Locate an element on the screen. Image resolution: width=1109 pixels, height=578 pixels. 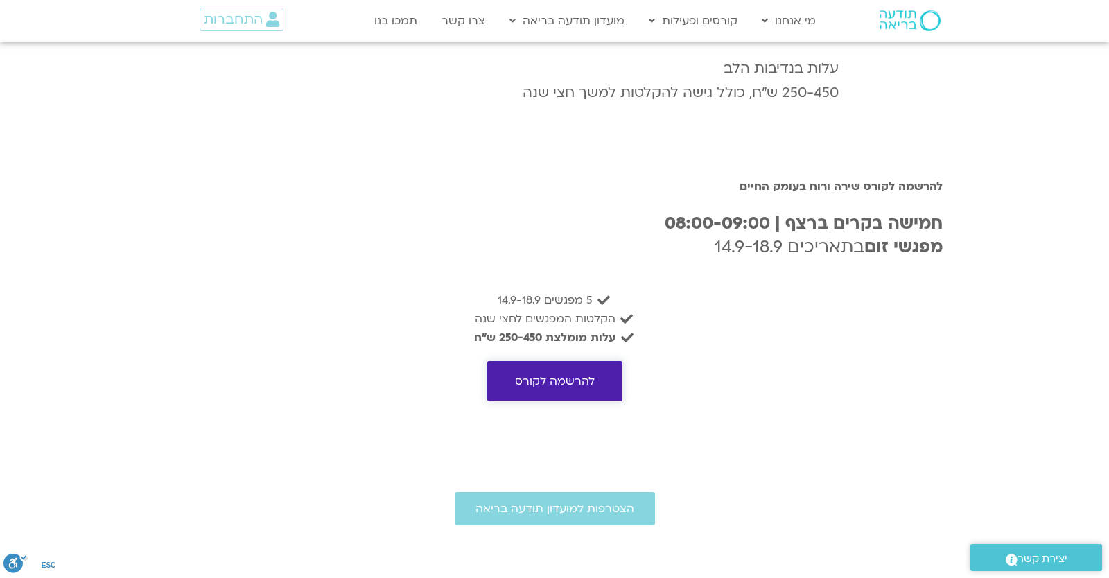
b: חמישה בקרים ברצף | 08:00-09:00 is located at coordinates (803, 223).